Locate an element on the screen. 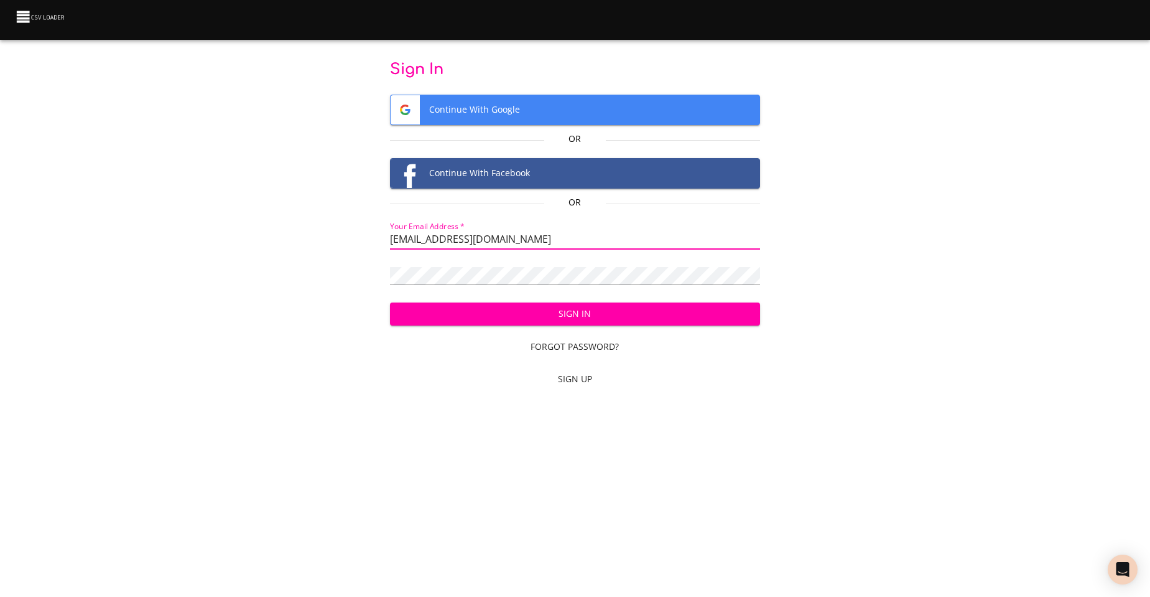 The image size is (1150, 597). span: Sign In is located at coordinates (575, 313).